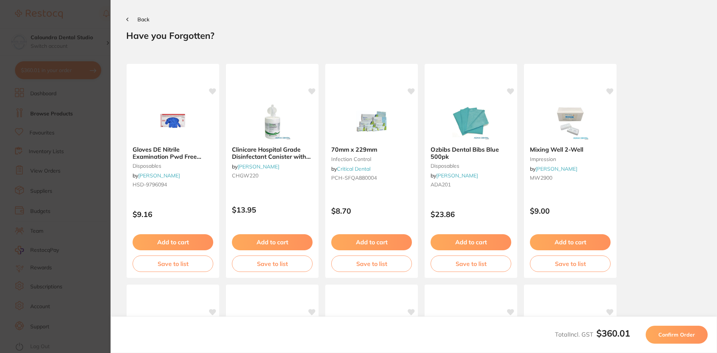 The image size is (717, 353). What do you see at coordinates (143, 19) in the screenshot?
I see `span: Back` at bounding box center [143, 19].